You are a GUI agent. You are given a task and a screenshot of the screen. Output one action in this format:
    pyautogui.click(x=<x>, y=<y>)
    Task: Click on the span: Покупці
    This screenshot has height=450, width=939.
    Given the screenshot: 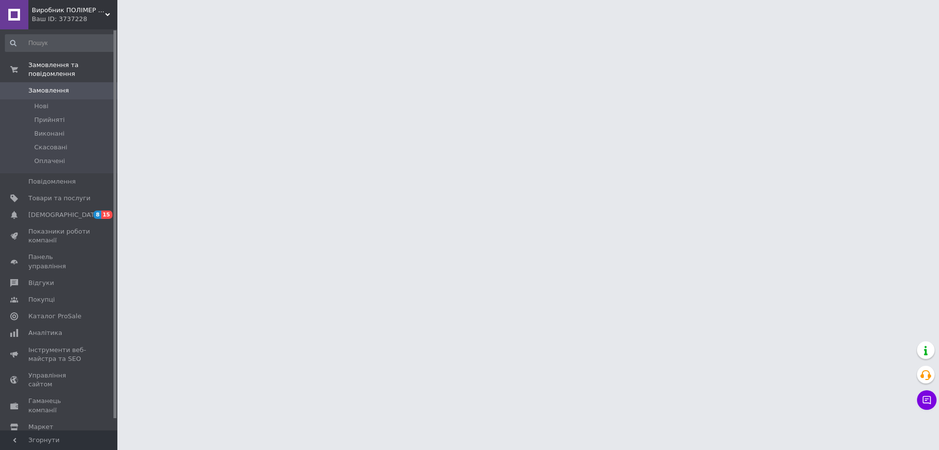 What is the action you would take?
    pyautogui.click(x=42, y=299)
    